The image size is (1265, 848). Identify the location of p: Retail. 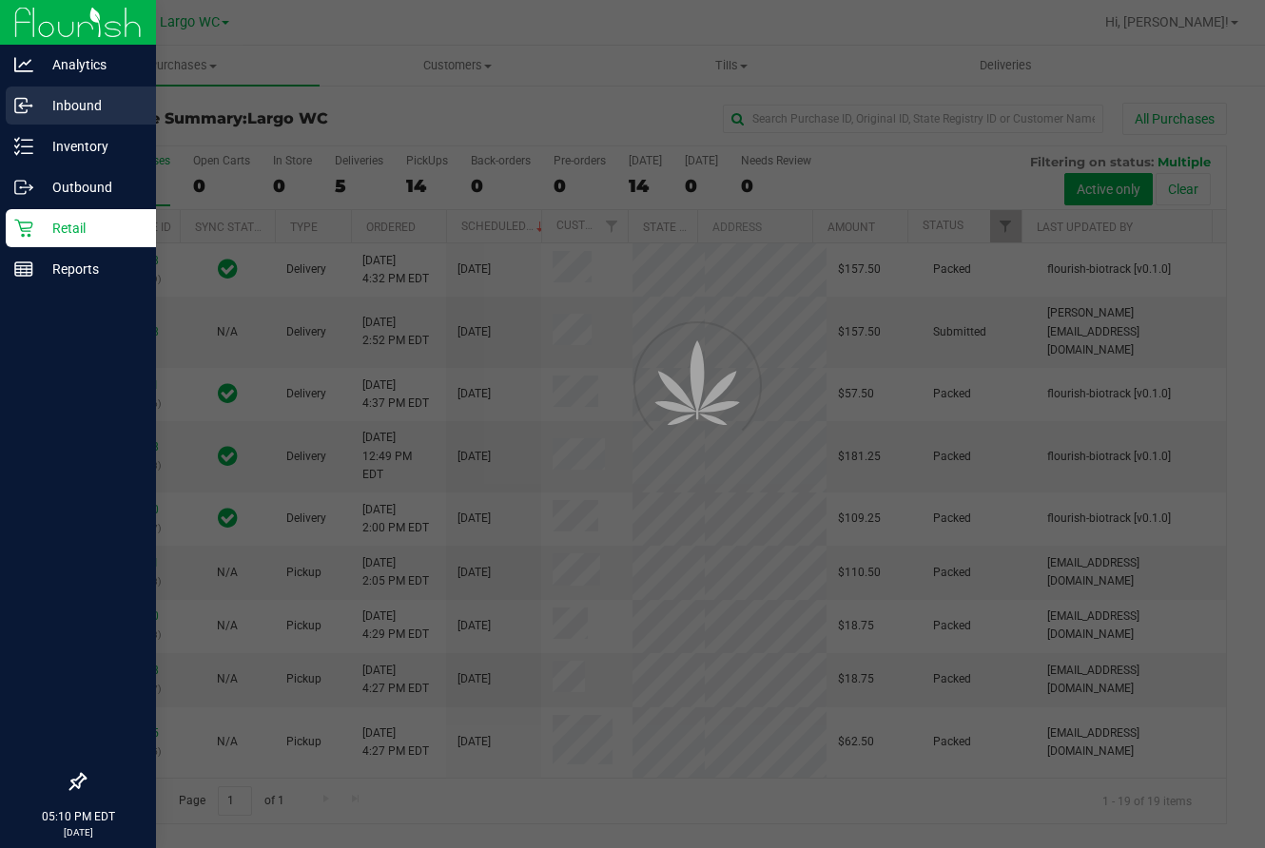
(90, 228).